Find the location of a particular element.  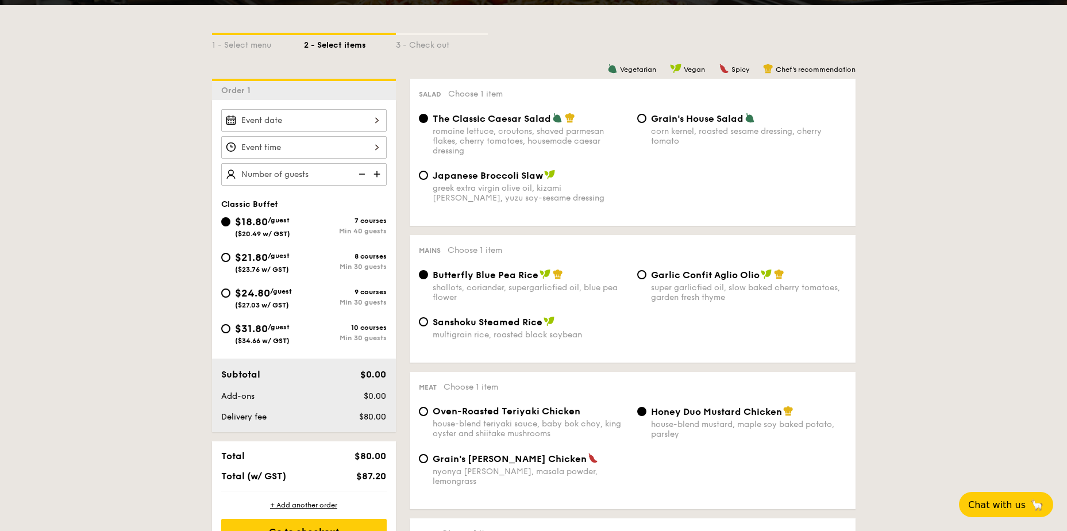

span: ($34.66 w/ GST) is located at coordinates (262, 341).